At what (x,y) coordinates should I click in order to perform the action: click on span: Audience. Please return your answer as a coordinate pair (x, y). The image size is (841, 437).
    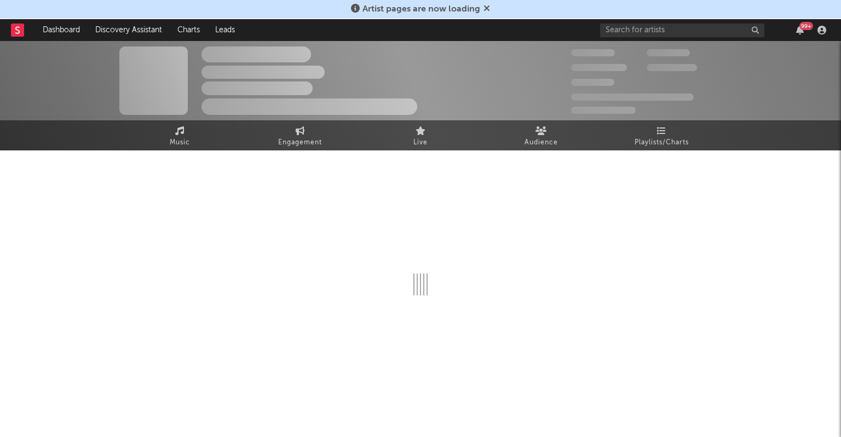
    Looking at the image, I should click on (541, 143).